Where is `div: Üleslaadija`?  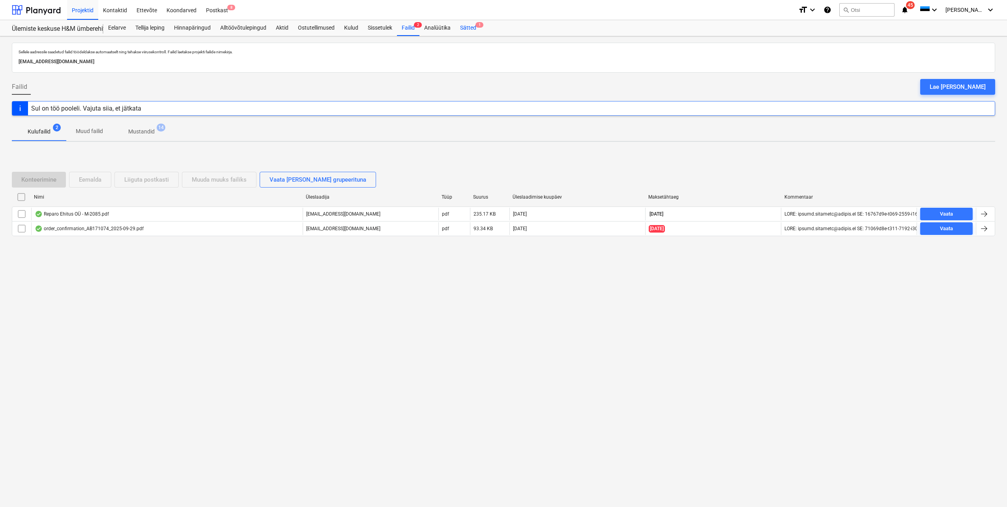
div: Üleslaadija is located at coordinates (371, 197).